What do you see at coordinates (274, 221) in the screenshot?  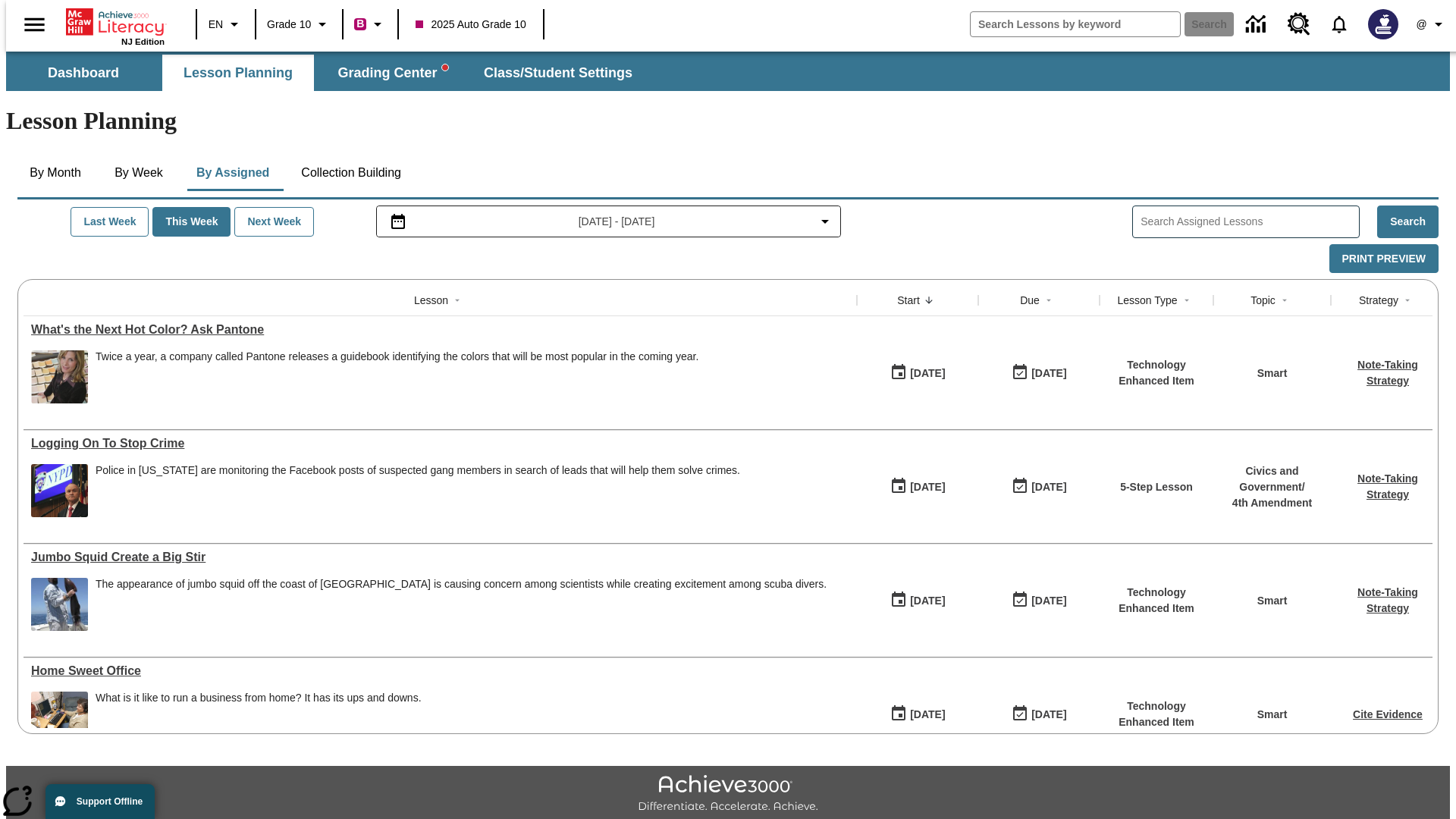 I see `button: Next Week` at bounding box center [274, 221].